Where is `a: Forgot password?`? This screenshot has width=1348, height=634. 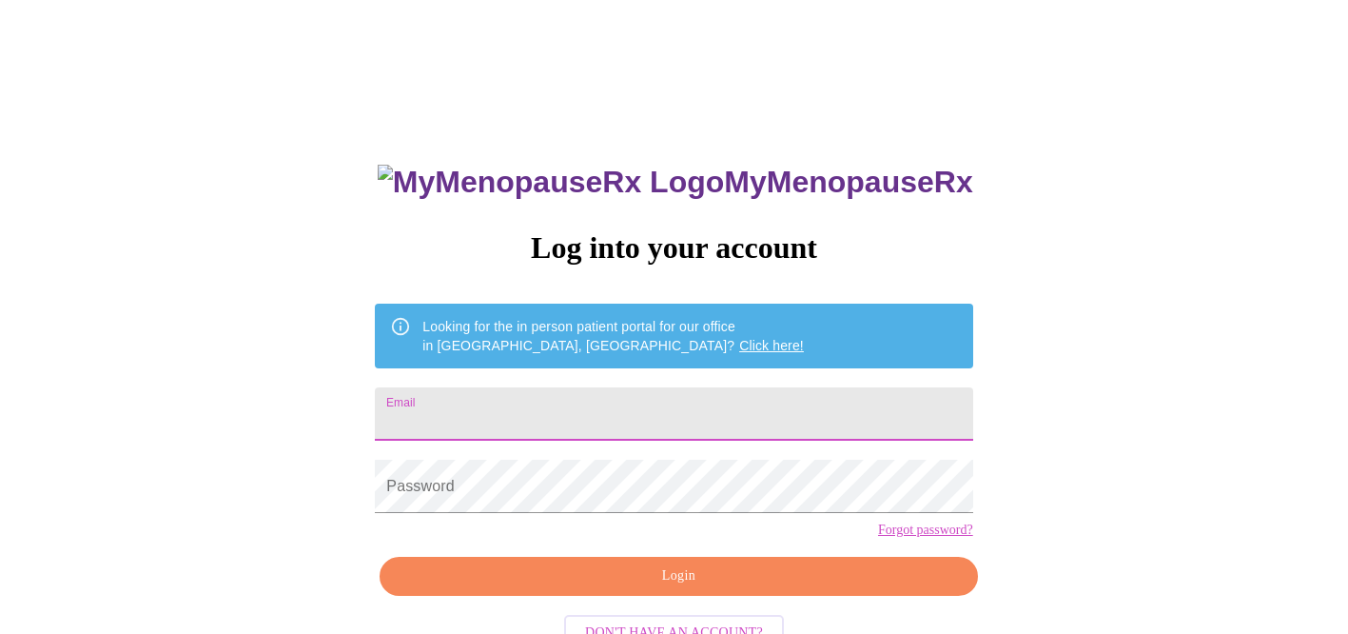
a: Forgot password? is located at coordinates (926, 530).